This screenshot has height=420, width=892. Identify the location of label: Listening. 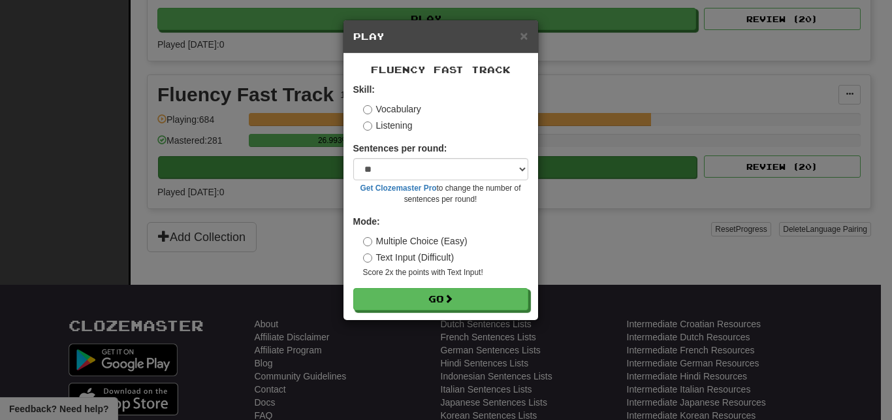
(388, 125).